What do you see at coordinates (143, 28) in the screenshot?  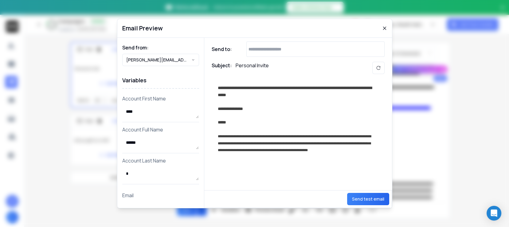 I see `h1: Email Preview` at bounding box center [143, 28].